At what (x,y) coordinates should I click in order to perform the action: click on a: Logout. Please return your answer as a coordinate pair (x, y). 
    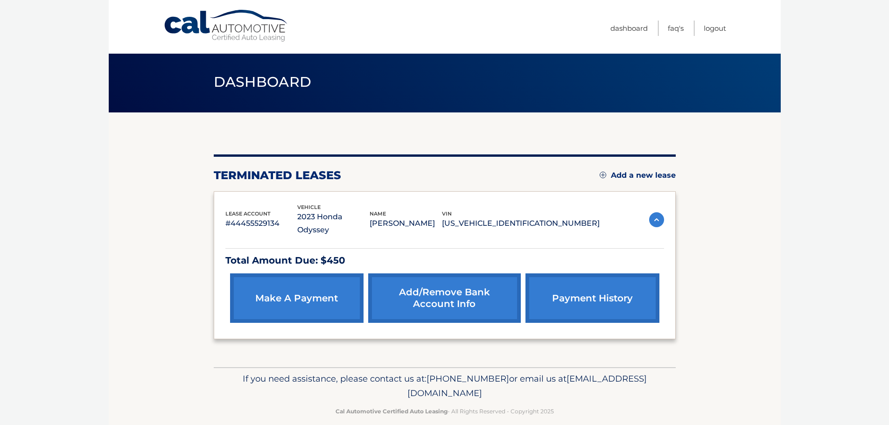
    Looking at the image, I should click on (715, 28).